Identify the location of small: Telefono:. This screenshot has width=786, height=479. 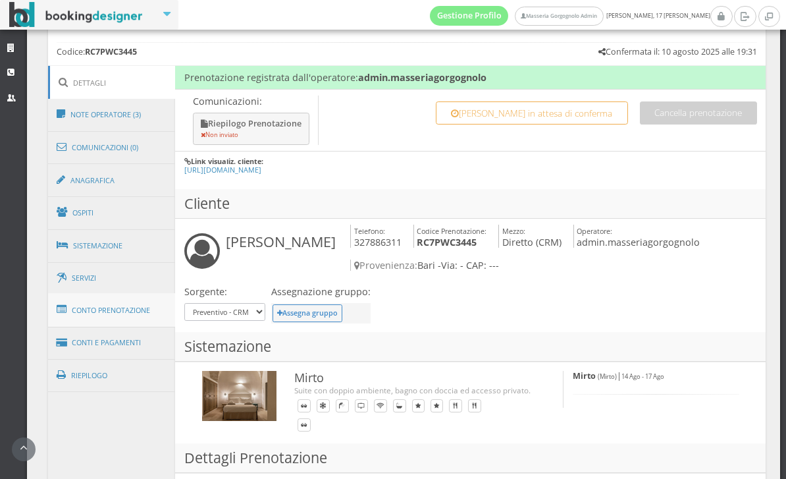
(369, 231).